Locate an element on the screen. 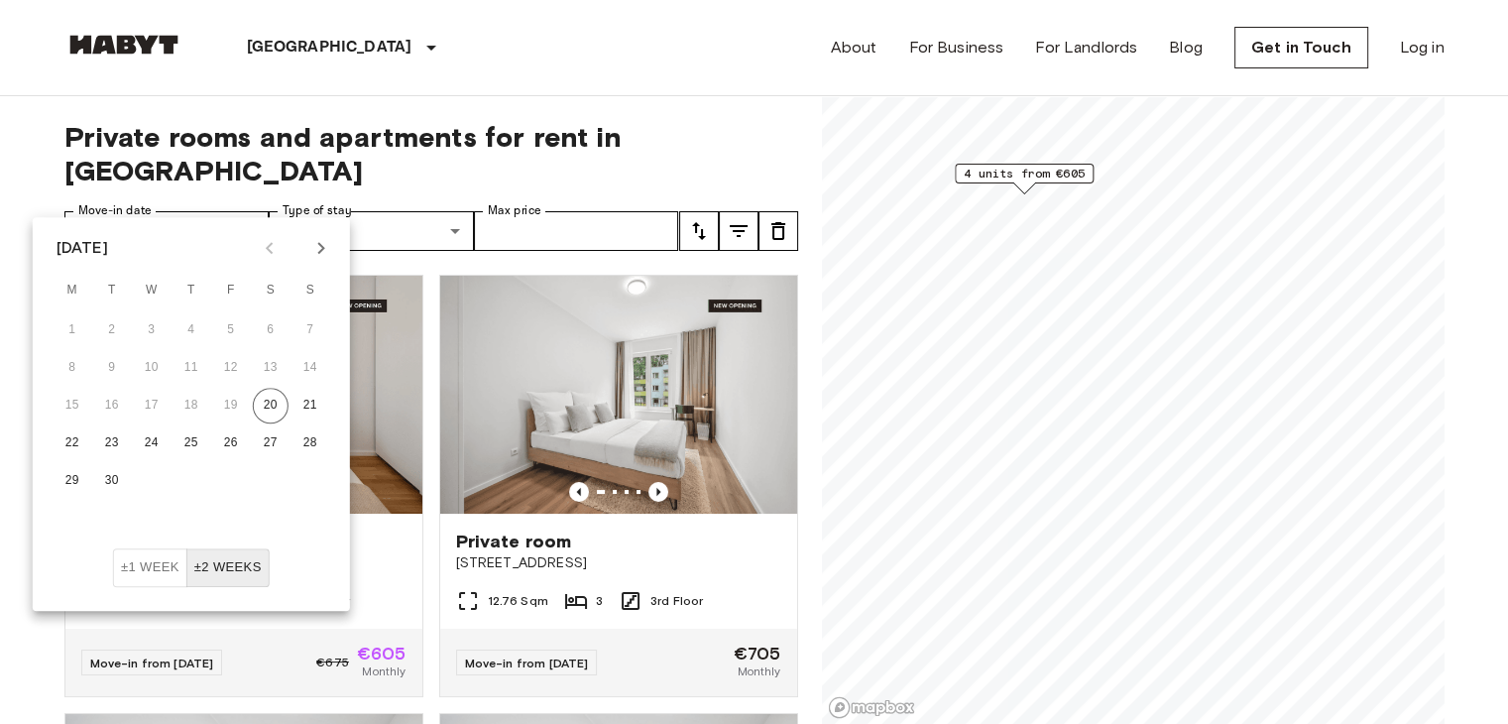  span: Tuesday is located at coordinates (112, 290).